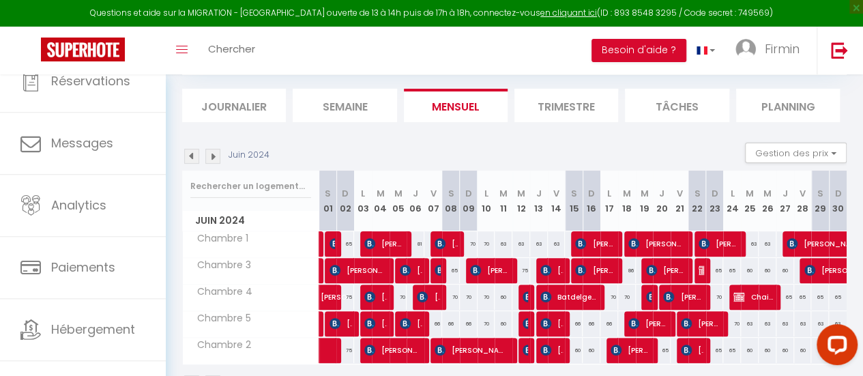 The height and width of the screenshot is (376, 863). I want to click on th: 30, so click(838, 201).